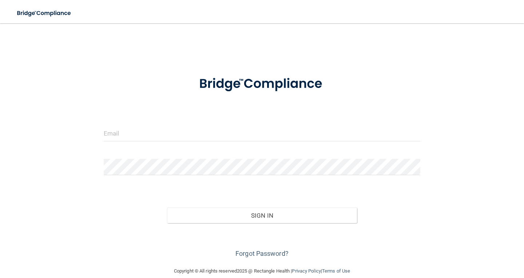 The image size is (524, 278). I want to click on a: Forgot Password?, so click(262, 254).